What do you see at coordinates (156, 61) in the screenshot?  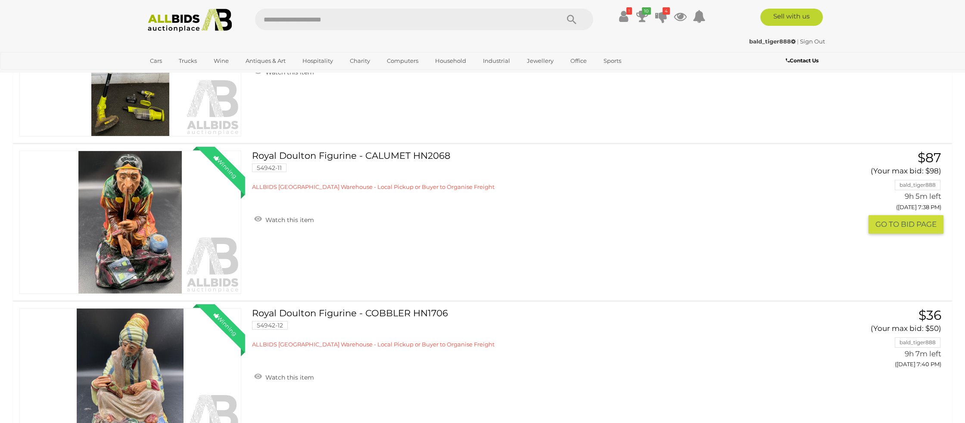 I see `a: Cars` at bounding box center [156, 61].